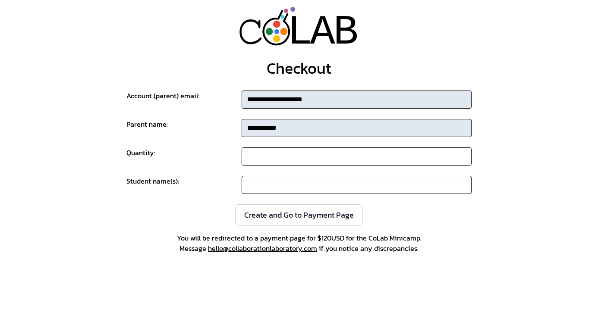 The image size is (598, 325). I want to click on button: Create and Go to Payment Page, so click(299, 215).